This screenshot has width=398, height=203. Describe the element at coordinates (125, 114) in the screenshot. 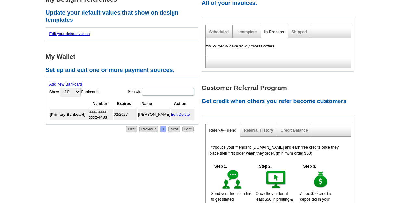

I see `td: 02/2027` at that location.